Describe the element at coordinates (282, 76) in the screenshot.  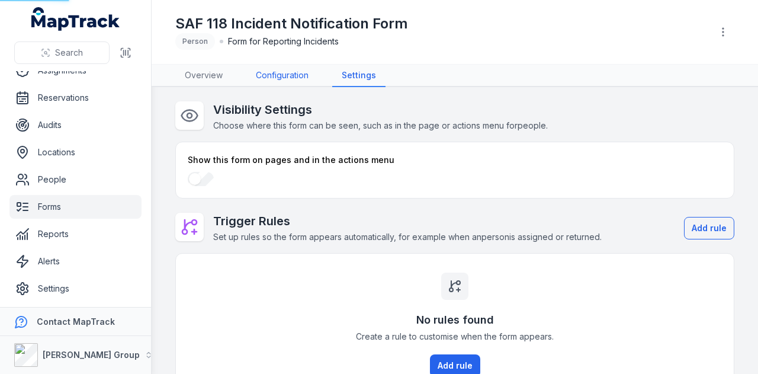
I see `a: Configuration` at that location.